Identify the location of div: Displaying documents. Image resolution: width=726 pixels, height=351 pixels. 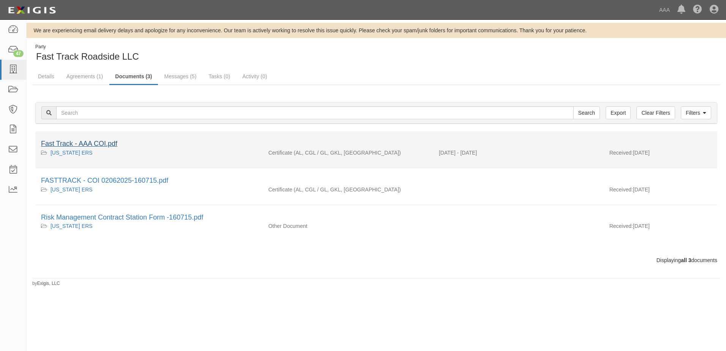
(376, 260).